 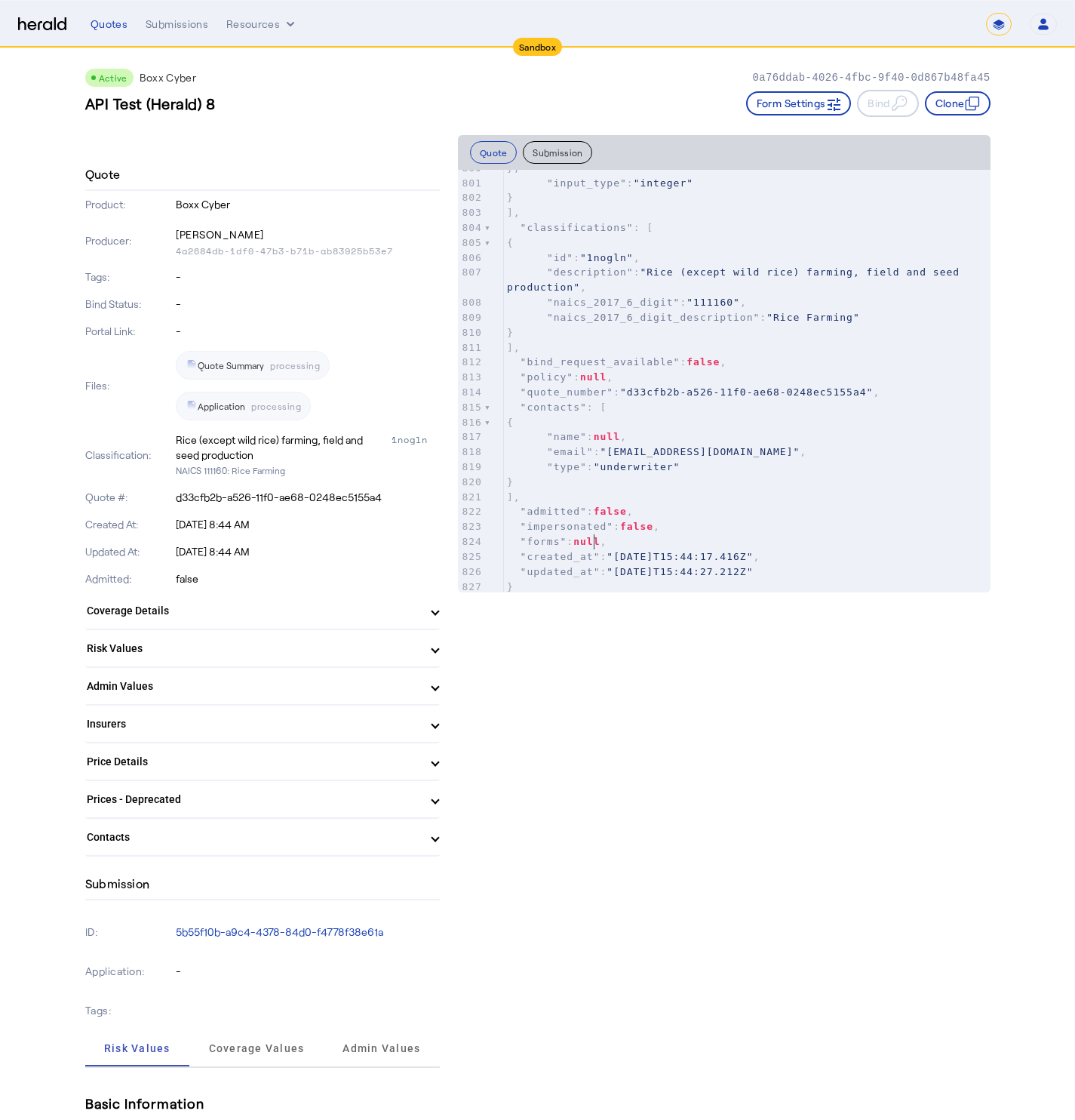 What do you see at coordinates (471, 467) in the screenshot?
I see `div: 819` at bounding box center [471, 467].